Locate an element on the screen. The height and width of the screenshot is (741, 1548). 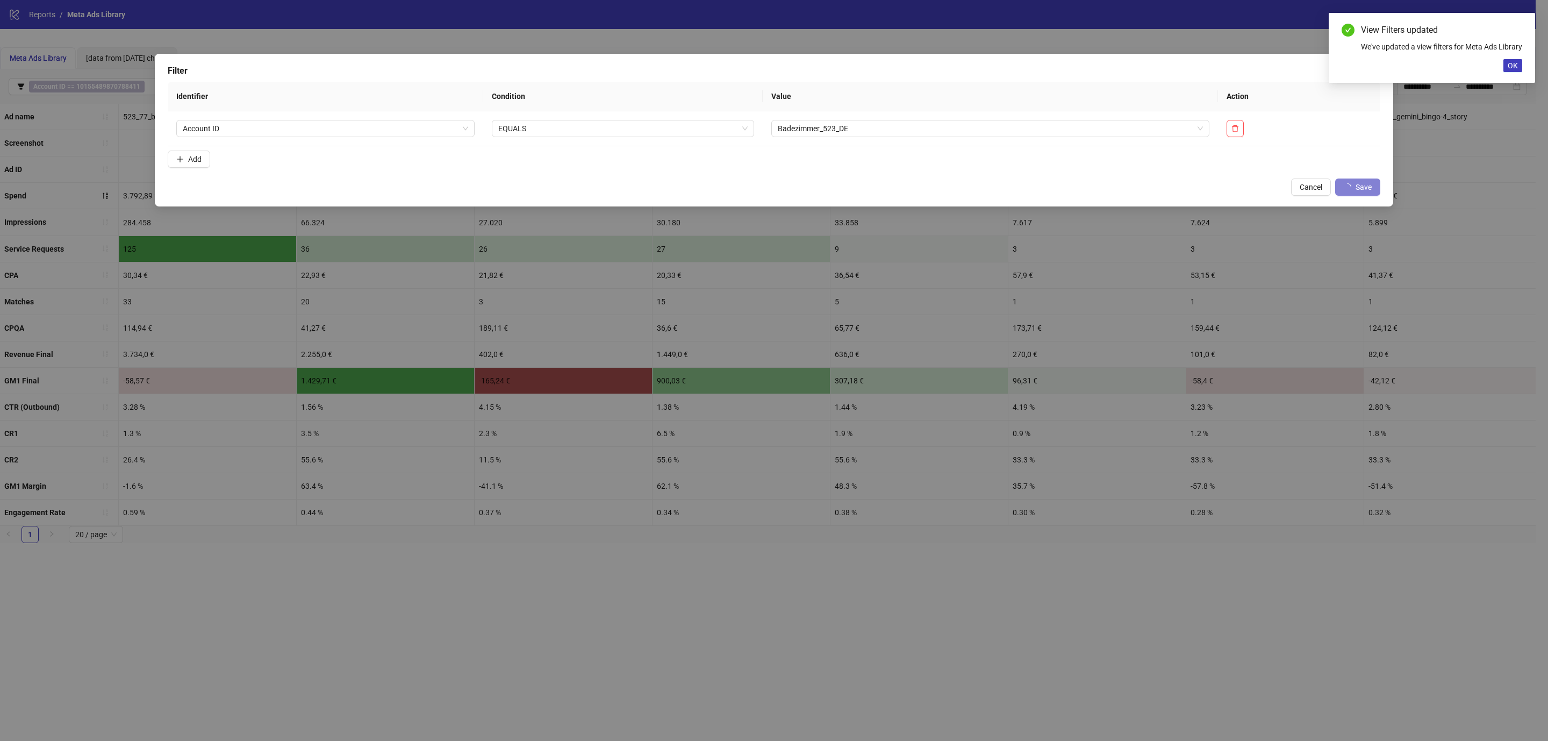
button: OK is located at coordinates (1512, 66).